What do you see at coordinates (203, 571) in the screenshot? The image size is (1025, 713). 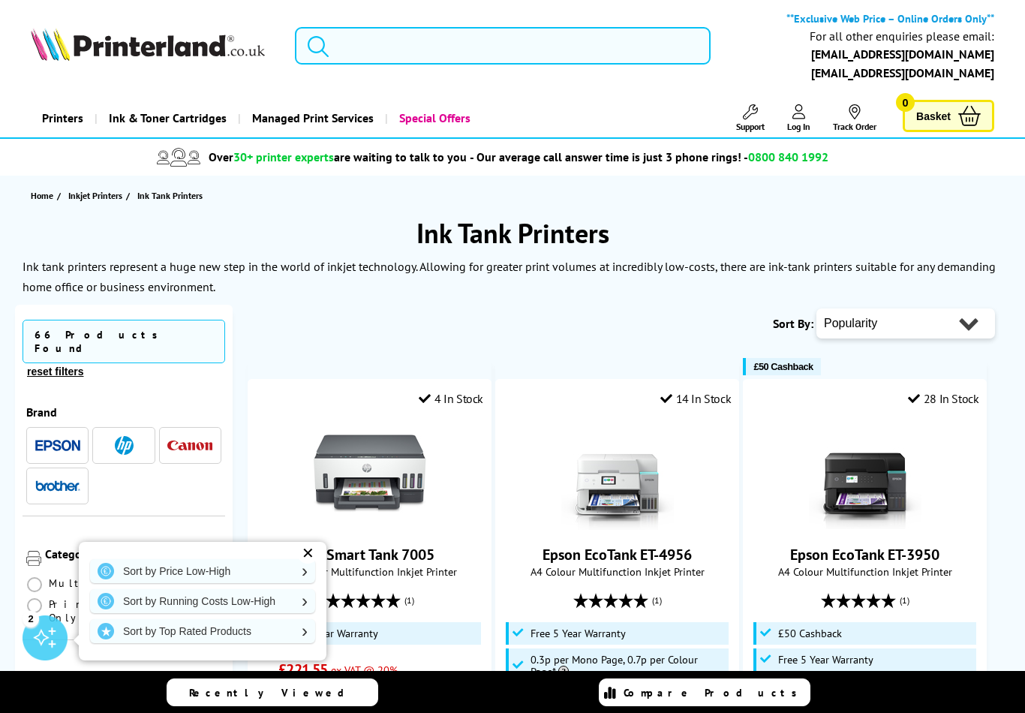 I see `a: Sort by Price Low-High` at bounding box center [203, 571].